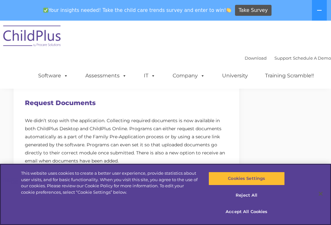 The height and width of the screenshot is (225, 331). What do you see at coordinates (253, 10) in the screenshot?
I see `span: Take Survey` at bounding box center [253, 10].